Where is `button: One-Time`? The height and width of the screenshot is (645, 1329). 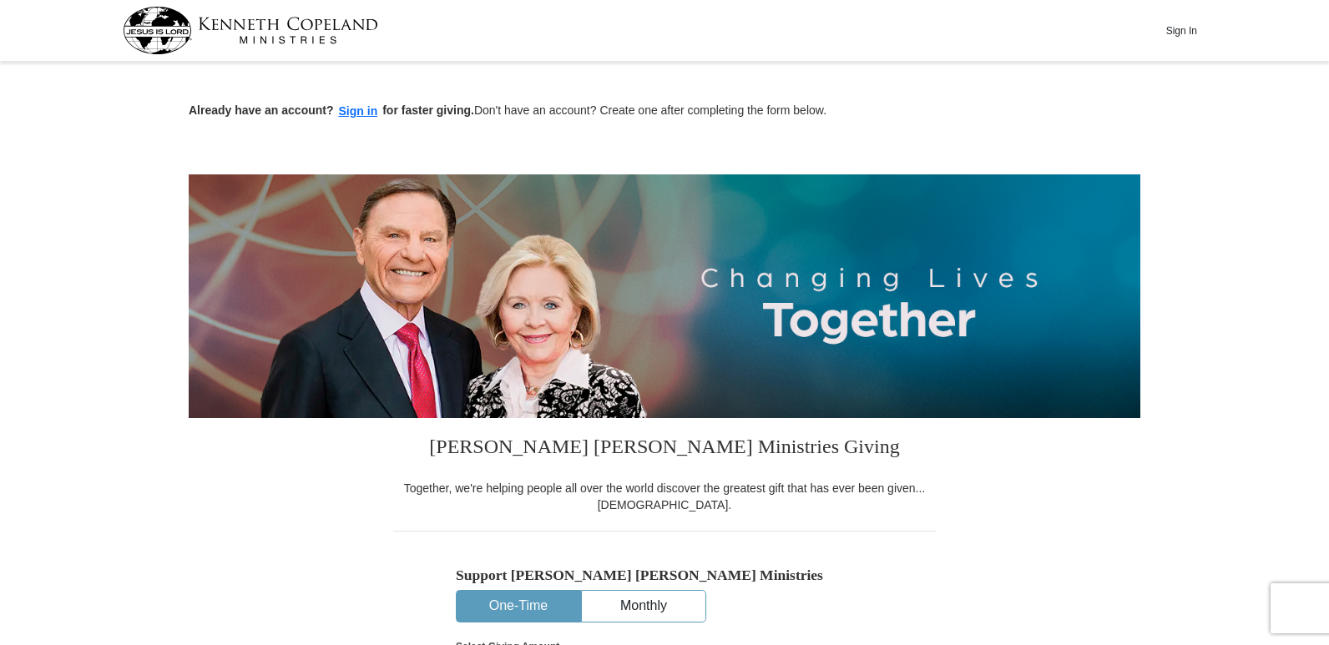
button: One-Time is located at coordinates (518, 606).